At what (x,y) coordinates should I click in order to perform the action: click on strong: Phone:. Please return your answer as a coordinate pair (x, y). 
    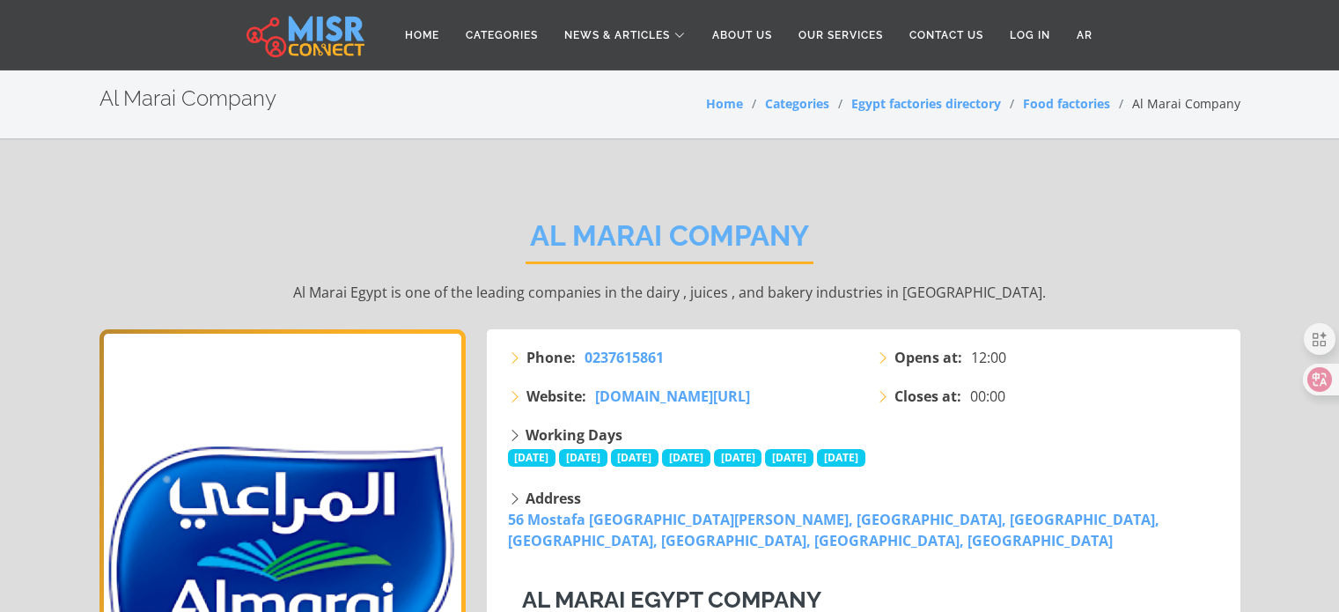
    Looking at the image, I should click on (551, 357).